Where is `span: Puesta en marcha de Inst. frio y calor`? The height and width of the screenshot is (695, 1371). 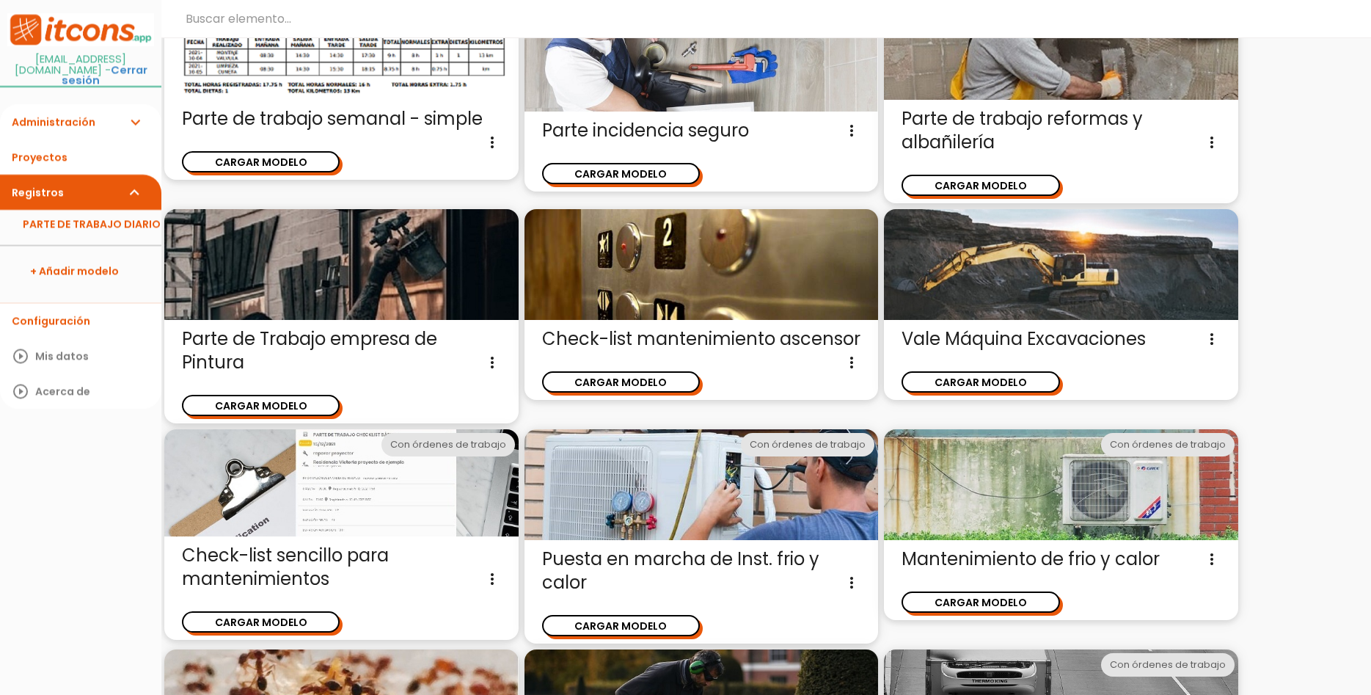 span: Puesta en marcha de Inst. frio y calor is located at coordinates (701, 571).